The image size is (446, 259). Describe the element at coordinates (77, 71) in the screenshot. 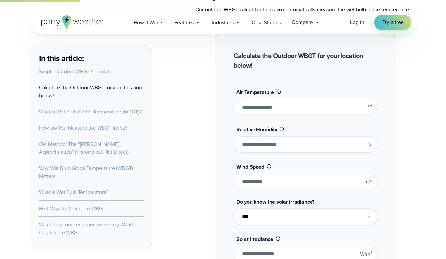

I see `a: Simple Outdoor WBGT Calculator` at that location.